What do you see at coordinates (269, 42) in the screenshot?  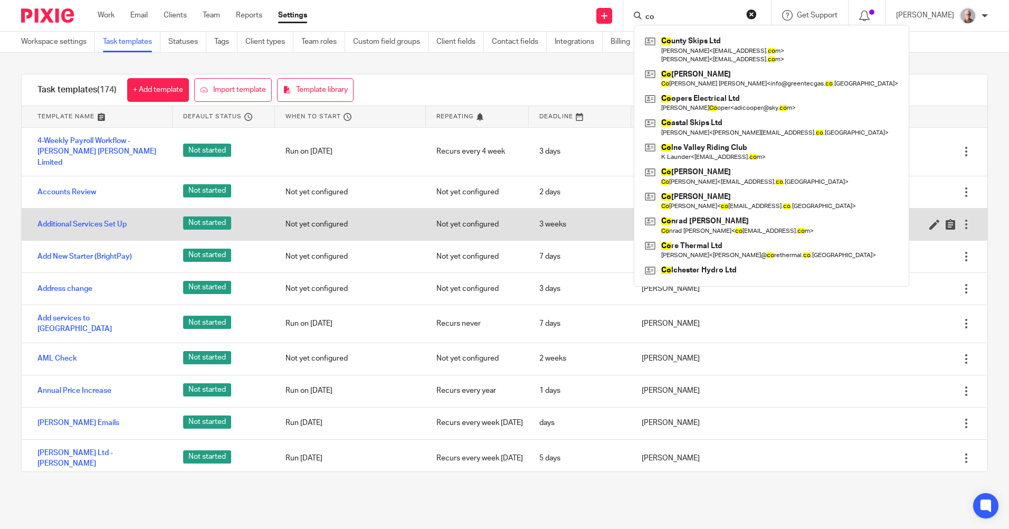 I see `a: Client types` at bounding box center [269, 42].